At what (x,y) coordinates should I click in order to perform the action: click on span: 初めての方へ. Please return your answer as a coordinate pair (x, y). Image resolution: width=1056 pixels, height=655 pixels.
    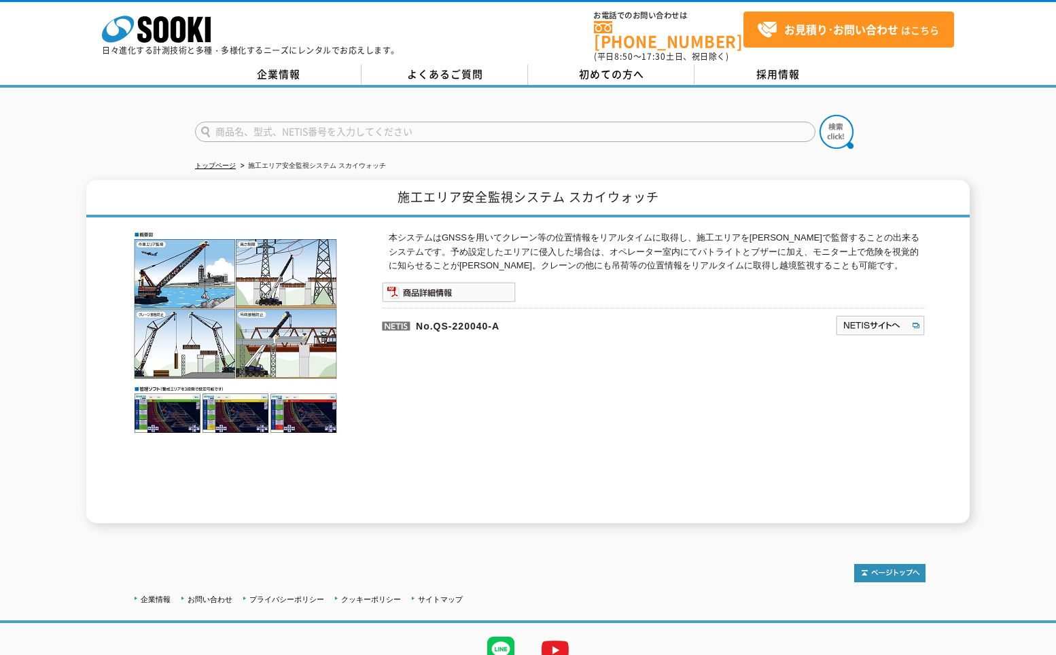
    Looking at the image, I should click on (612, 74).